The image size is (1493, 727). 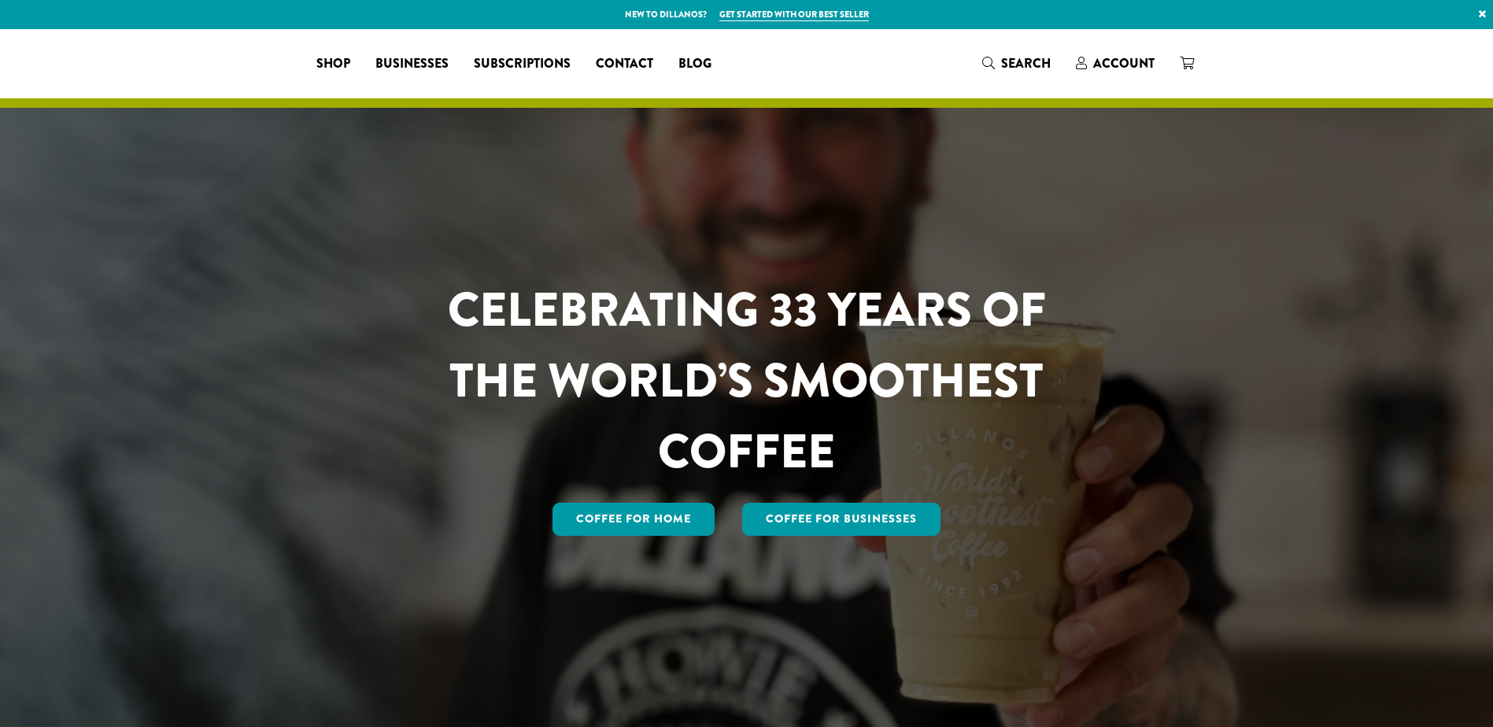 What do you see at coordinates (333, 64) in the screenshot?
I see `span: Shop` at bounding box center [333, 64].